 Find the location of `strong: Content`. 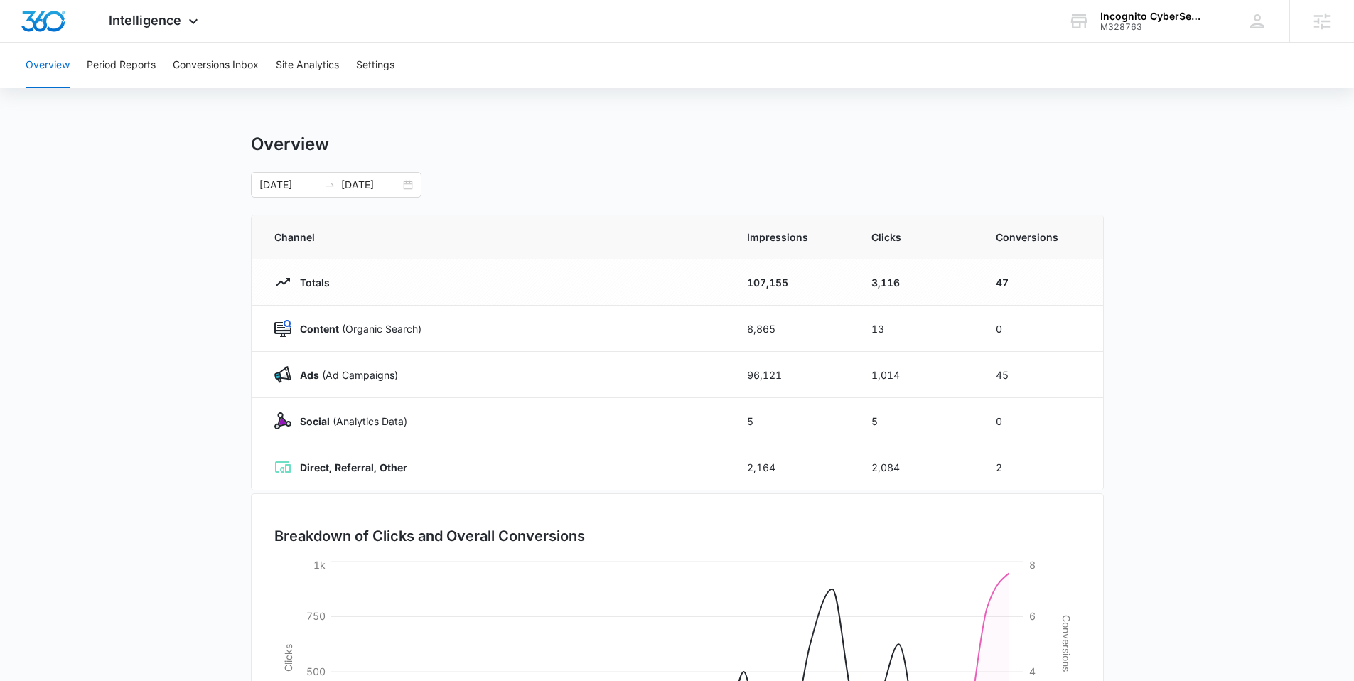

strong: Content is located at coordinates (319, 328).